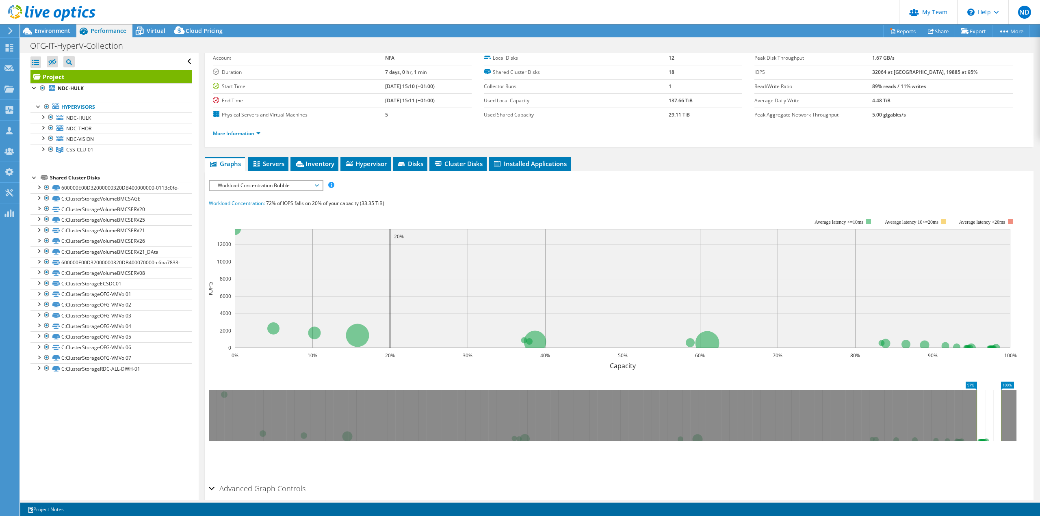  What do you see at coordinates (299, 87) in the screenshot?
I see `label: Start Time` at bounding box center [299, 87].